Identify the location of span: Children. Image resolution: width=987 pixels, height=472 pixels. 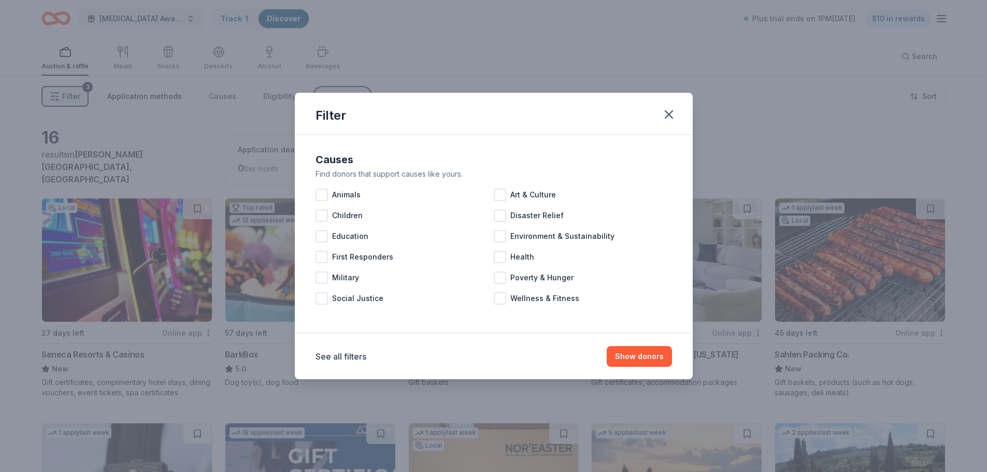
(347, 216).